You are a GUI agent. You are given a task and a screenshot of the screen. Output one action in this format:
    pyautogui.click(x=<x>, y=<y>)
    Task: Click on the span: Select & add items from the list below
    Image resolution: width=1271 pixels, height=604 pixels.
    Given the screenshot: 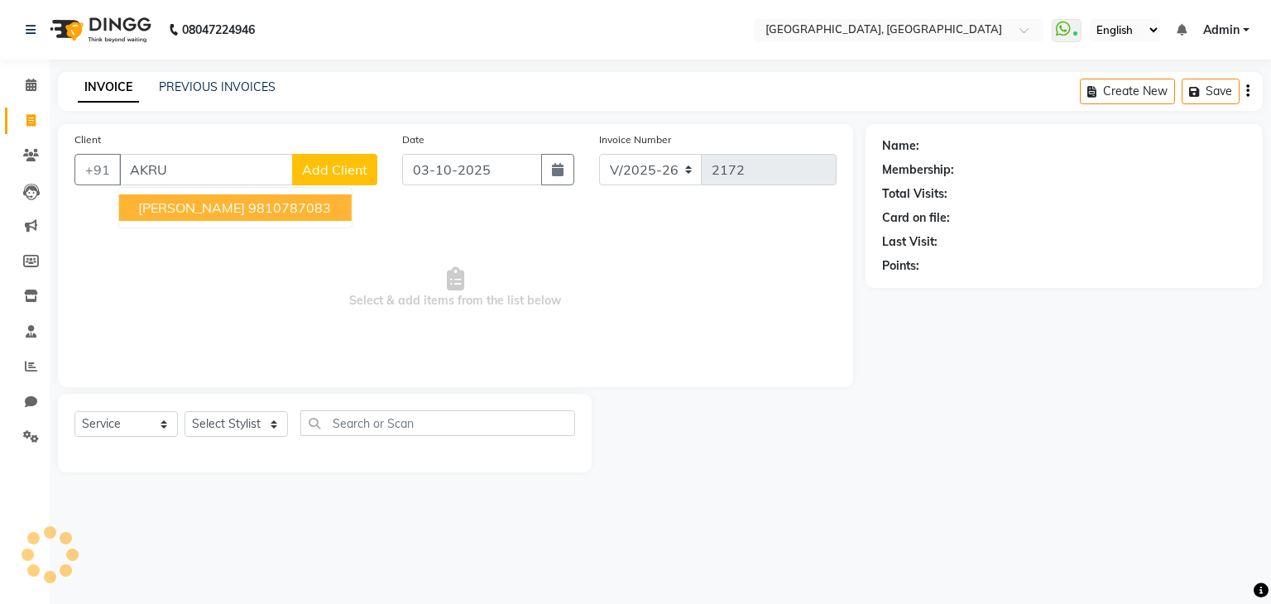 What is the action you would take?
    pyautogui.click(x=455, y=288)
    